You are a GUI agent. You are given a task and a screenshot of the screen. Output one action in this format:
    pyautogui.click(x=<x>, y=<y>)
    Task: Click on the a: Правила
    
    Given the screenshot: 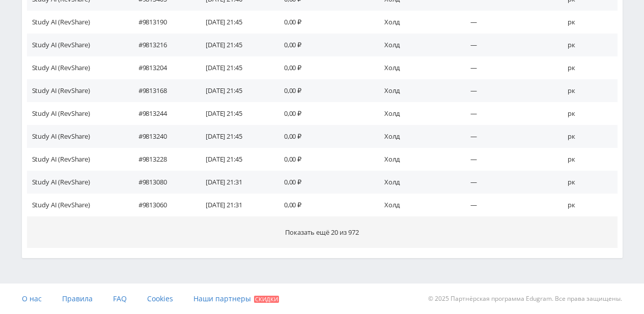 What is the action you would take?
    pyautogui.click(x=77, y=299)
    